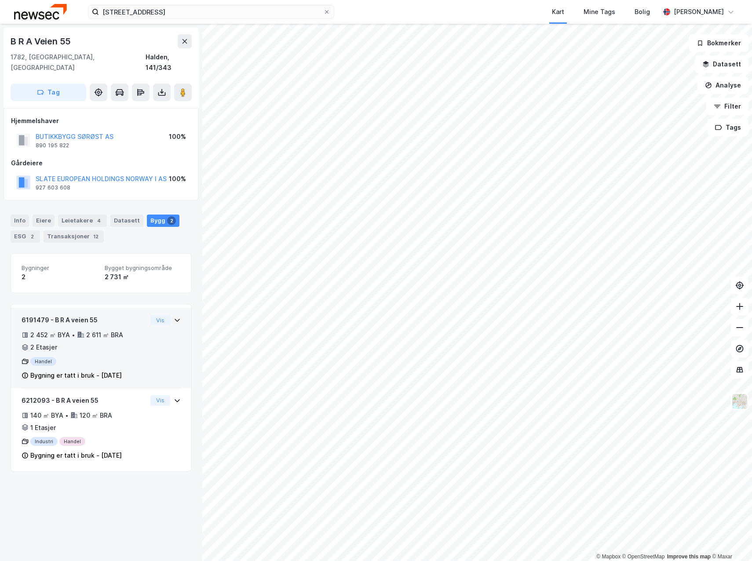 The image size is (752, 561). Describe the element at coordinates (96, 237) in the screenshot. I see `div: 12` at that location.